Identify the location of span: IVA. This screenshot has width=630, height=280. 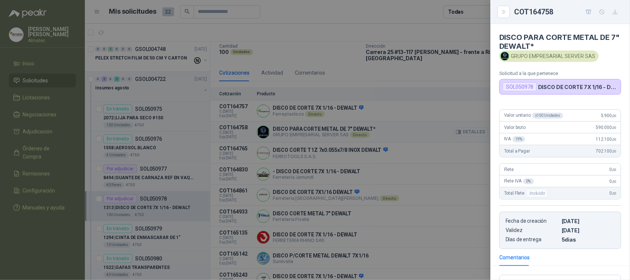
(515, 139).